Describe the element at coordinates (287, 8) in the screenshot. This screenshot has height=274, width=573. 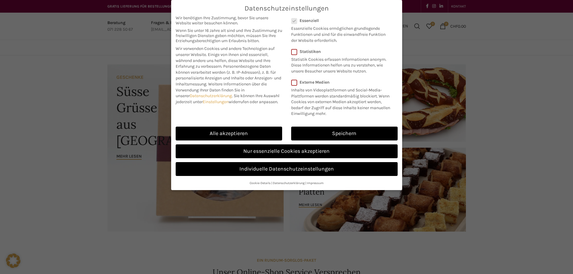
I see `span: Datenschutzeinstellungen` at that location.